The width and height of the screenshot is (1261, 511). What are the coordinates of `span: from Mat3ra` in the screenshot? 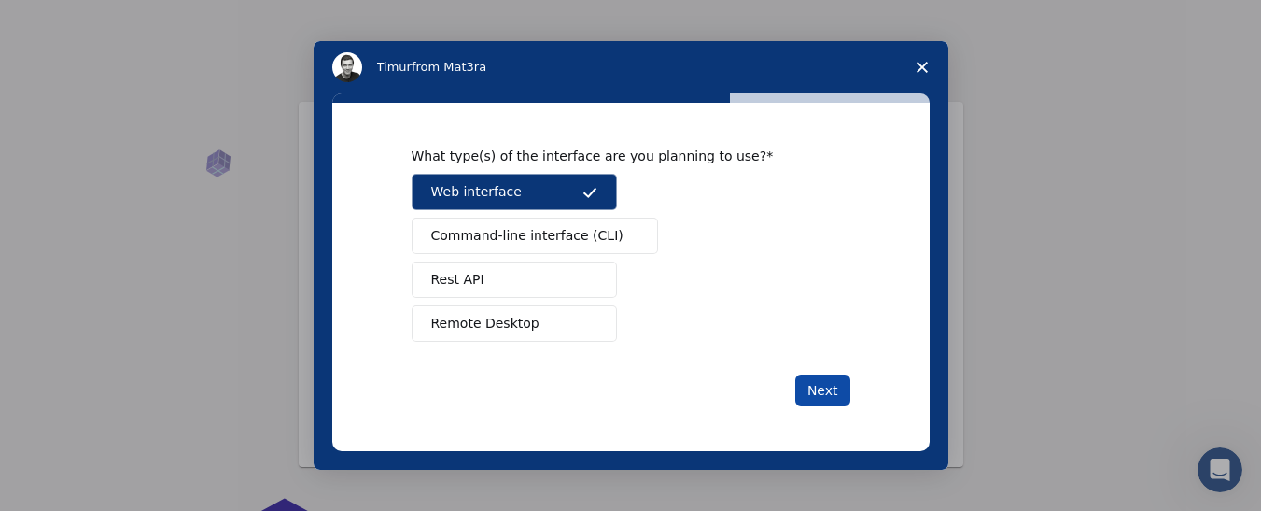 It's located at (449, 66).